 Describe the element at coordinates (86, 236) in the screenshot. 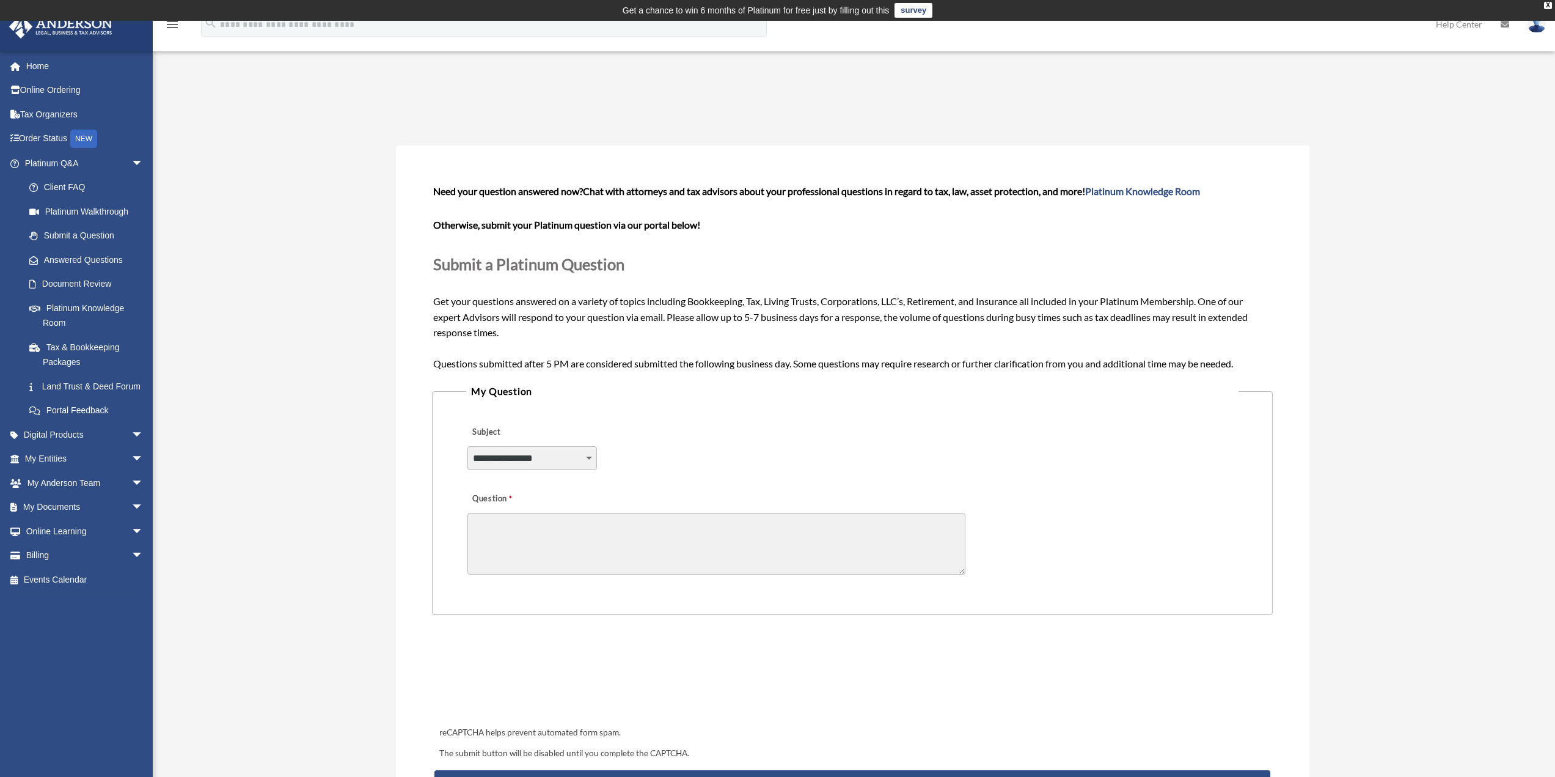

I see `a: Submit a Question` at that location.